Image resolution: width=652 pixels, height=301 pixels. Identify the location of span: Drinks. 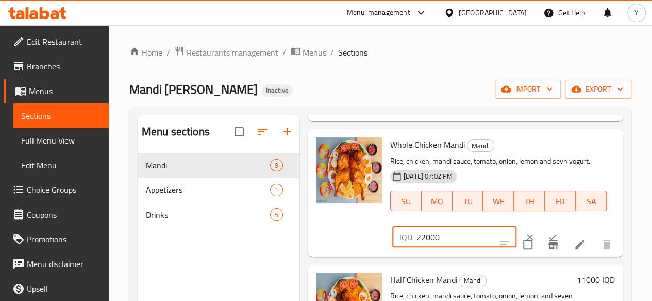
(208, 215).